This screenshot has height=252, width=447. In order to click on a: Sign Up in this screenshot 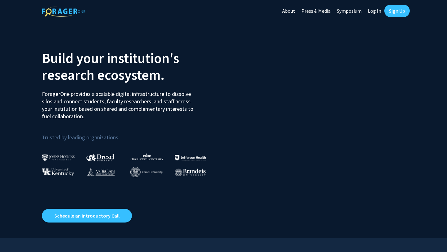, I will do `click(397, 11)`.